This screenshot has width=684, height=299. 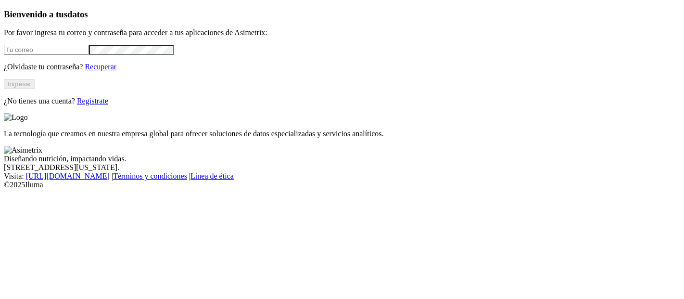 I want to click on h3: Bienvenido a tus, so click(x=342, y=14).